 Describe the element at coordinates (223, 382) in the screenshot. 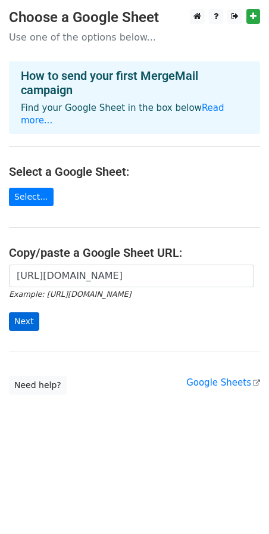

I see `a: Google Sheets` at that location.